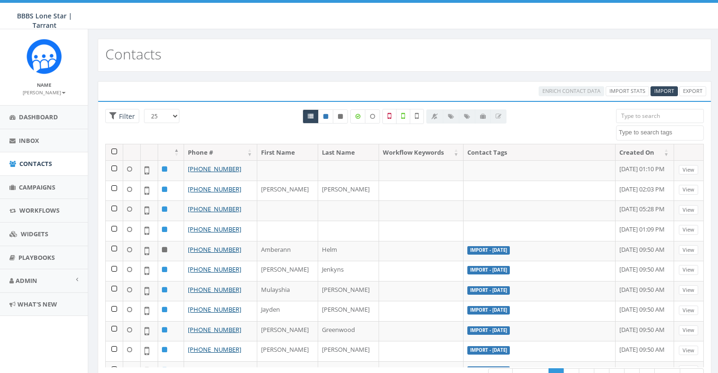 The height and width of the screenshot is (373, 718). I want to click on th: Contact Tags, so click(539, 152).